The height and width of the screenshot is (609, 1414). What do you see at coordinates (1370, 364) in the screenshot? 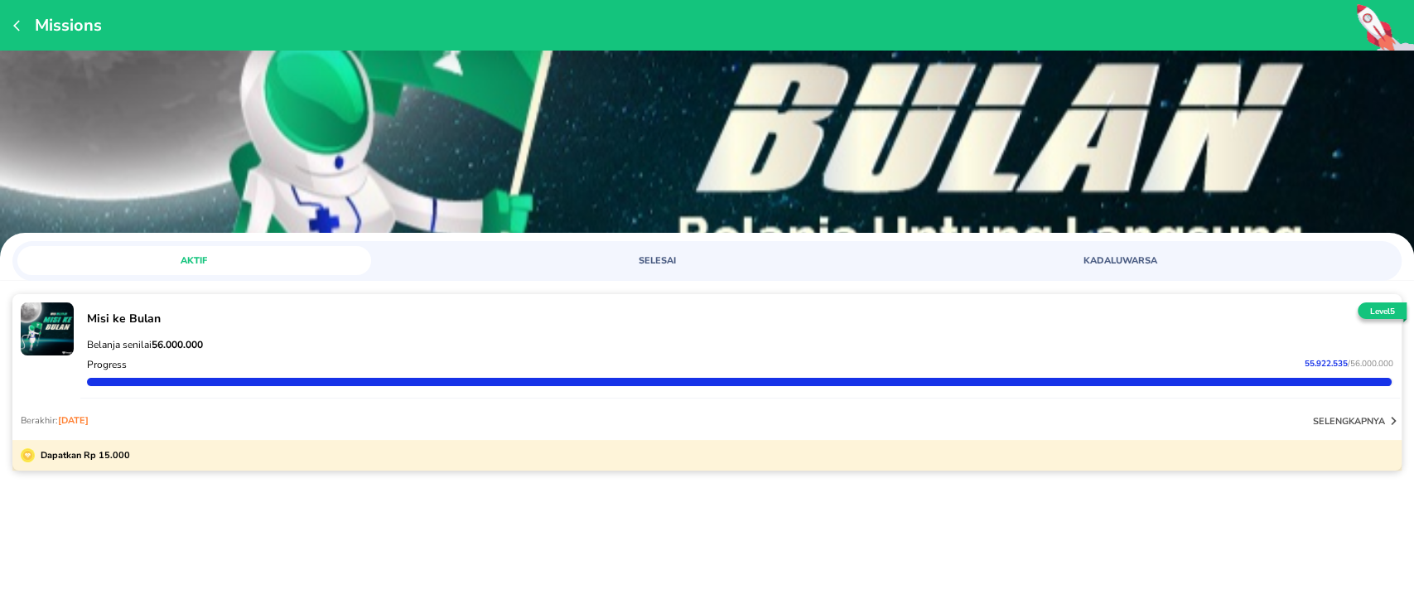
I see `span: / 56.000.000` at bounding box center [1370, 364].